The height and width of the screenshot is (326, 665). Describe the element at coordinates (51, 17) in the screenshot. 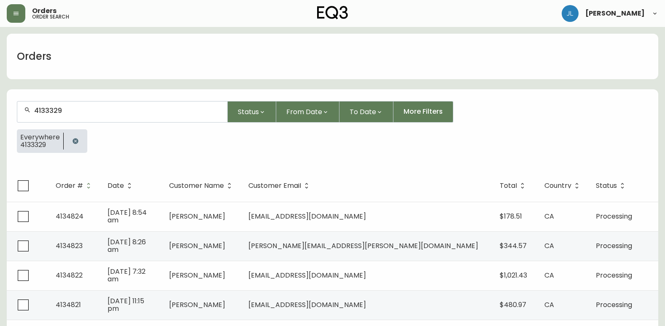

I see `h5: order search` at that location.